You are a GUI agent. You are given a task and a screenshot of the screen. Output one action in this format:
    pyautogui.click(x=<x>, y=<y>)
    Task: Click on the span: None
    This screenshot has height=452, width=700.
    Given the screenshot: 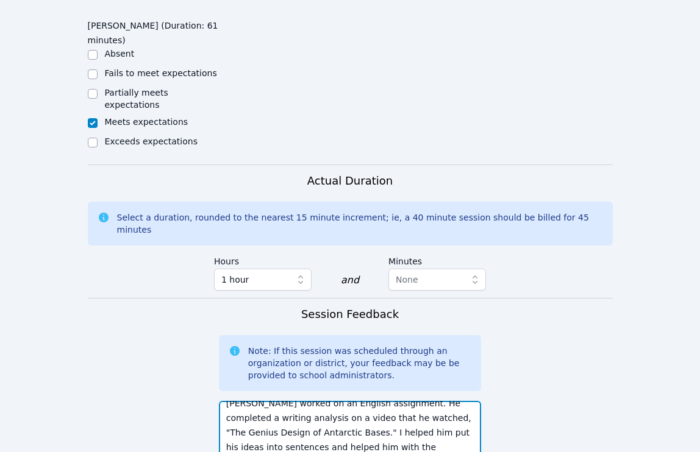 What is the action you would take?
    pyautogui.click(x=407, y=280)
    